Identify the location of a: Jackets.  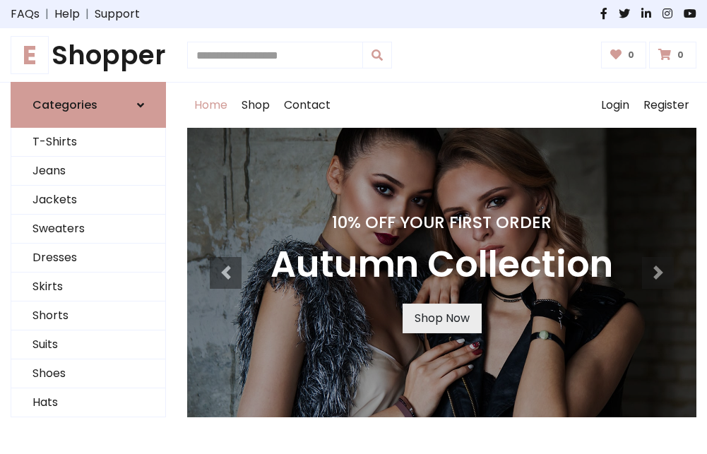
(88, 200).